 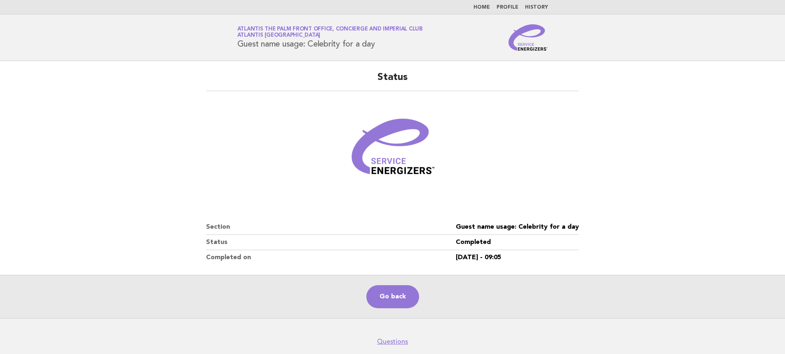 What do you see at coordinates (393, 297) in the screenshot?
I see `a: Go back` at bounding box center [393, 297].